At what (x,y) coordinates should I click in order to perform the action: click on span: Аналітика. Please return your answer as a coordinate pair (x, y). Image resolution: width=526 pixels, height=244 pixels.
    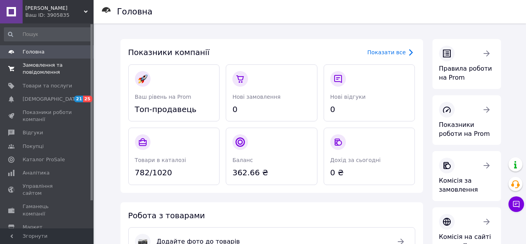
    Looking at the image, I should click on (36, 173).